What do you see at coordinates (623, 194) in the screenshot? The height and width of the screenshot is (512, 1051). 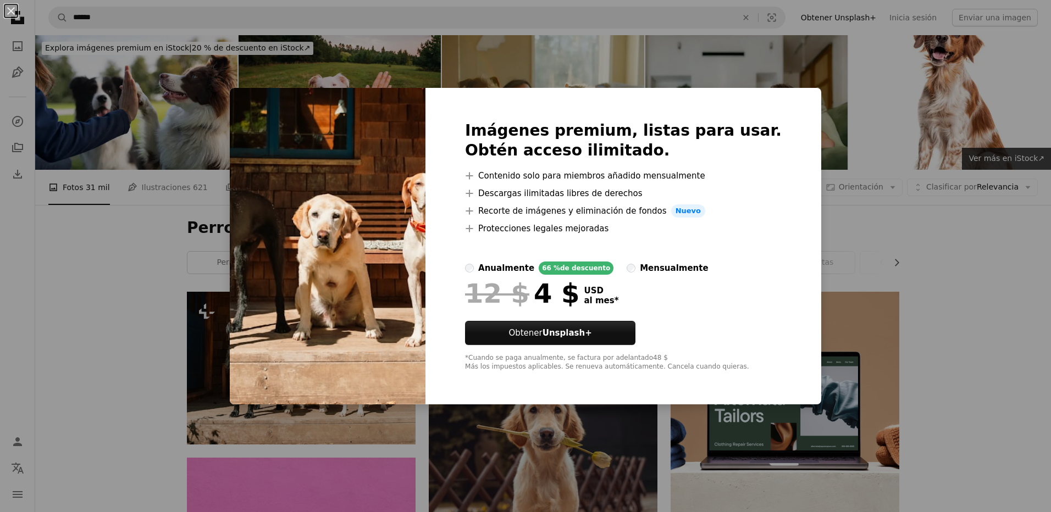 I see `li: Descargas ilimitadas libres de derechos` at bounding box center [623, 194].